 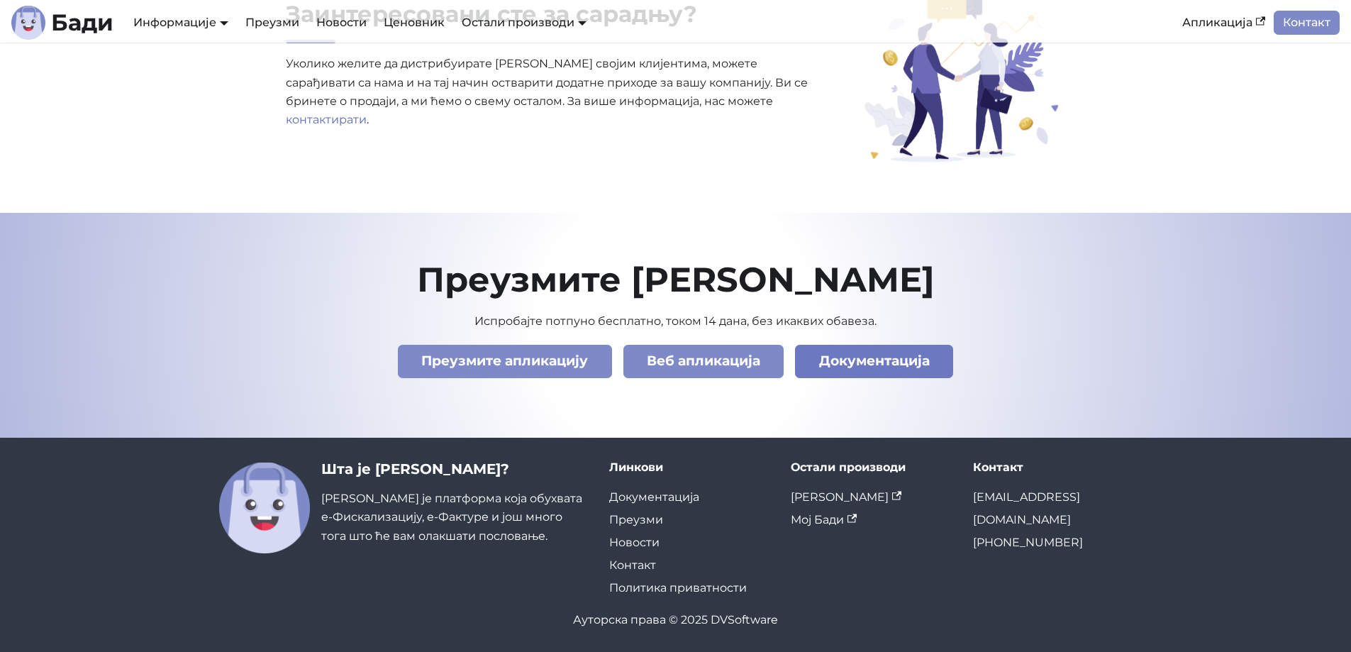 What do you see at coordinates (264, 508) in the screenshot?
I see `img: Бади` at bounding box center [264, 508].